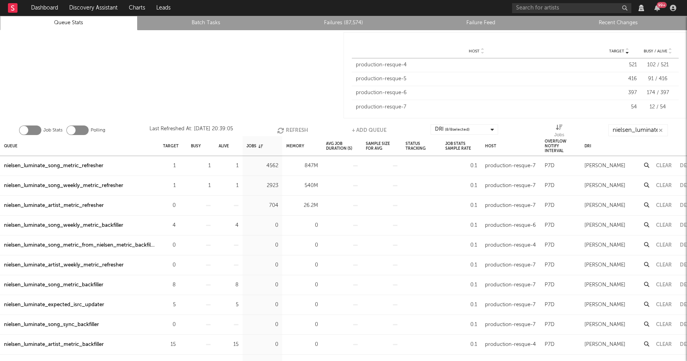 This screenshot has width=687, height=361. I want to click on a: nielsen_luminate_song_sync_backfiller, so click(51, 325).